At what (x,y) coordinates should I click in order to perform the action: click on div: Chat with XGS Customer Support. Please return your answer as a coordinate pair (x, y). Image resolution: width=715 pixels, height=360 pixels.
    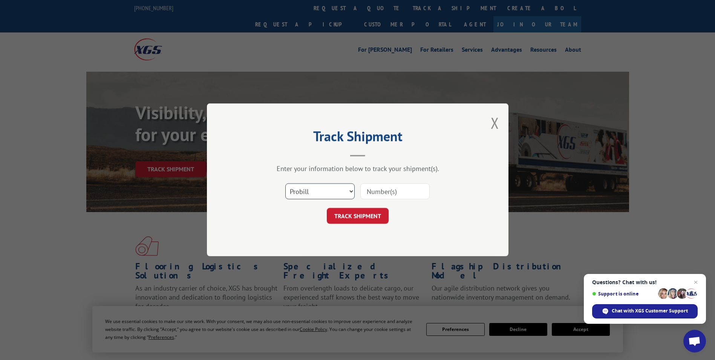
    Looking at the image, I should click on (645, 311).